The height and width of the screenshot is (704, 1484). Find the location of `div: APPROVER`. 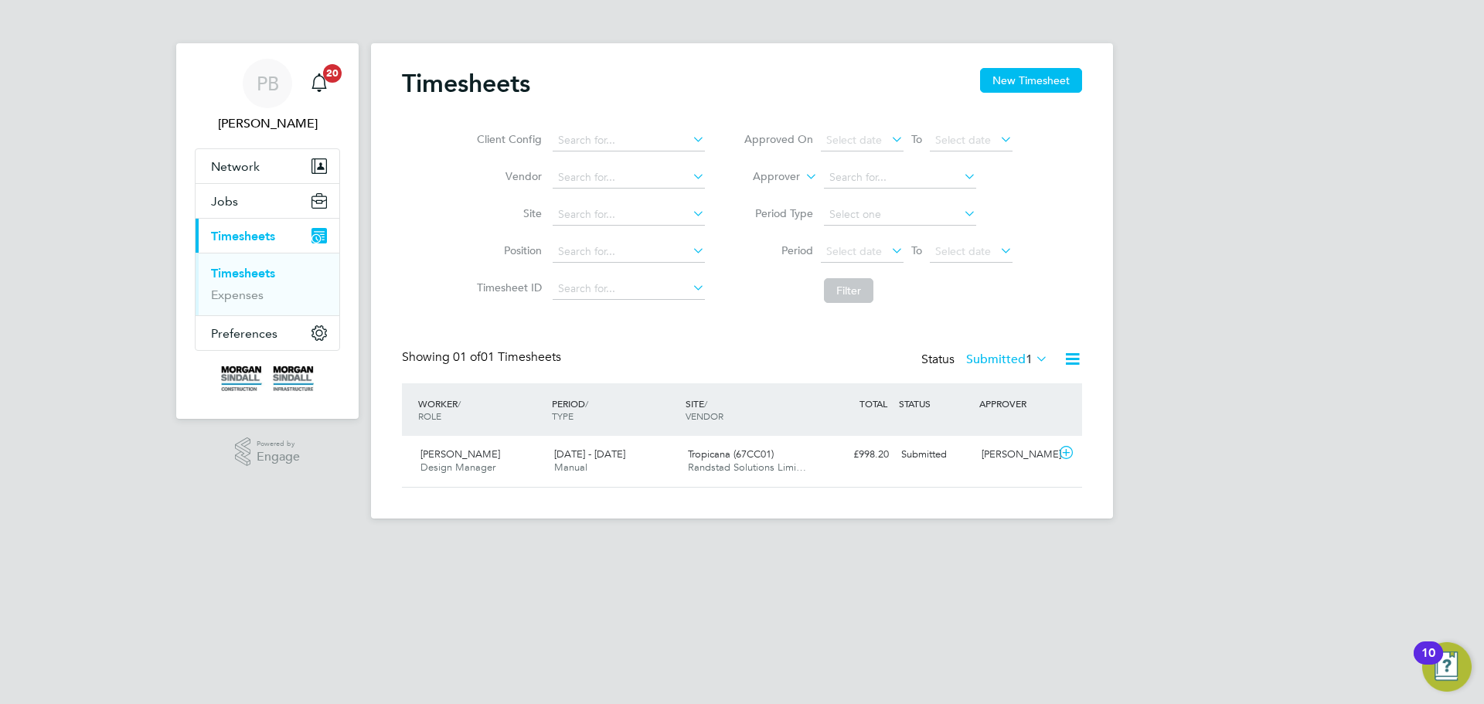

div: APPROVER is located at coordinates (1015, 403).